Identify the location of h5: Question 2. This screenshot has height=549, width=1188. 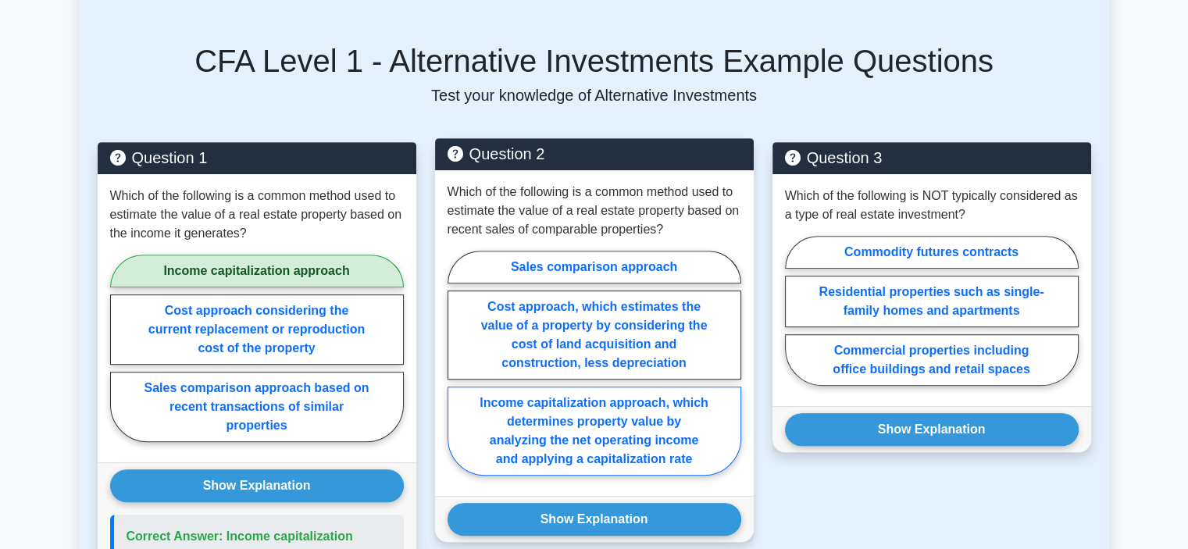
(594, 154).